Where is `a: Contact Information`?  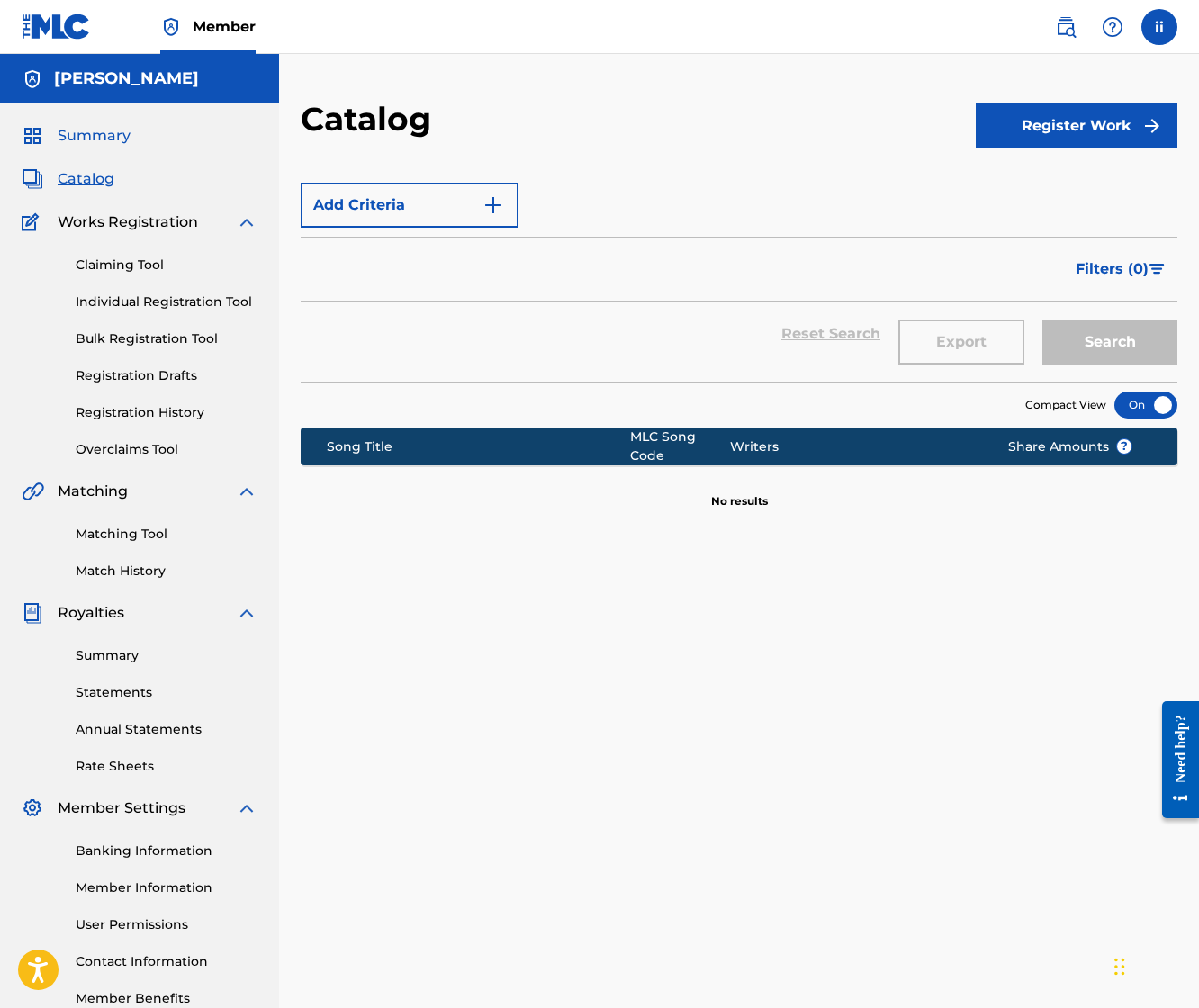
a: Contact Information is located at coordinates (167, 961).